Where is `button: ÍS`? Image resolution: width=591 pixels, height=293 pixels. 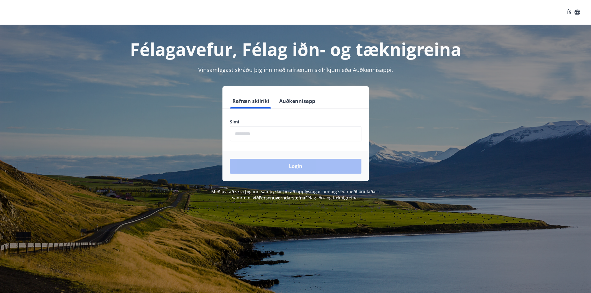 button: ÍS is located at coordinates (573, 12).